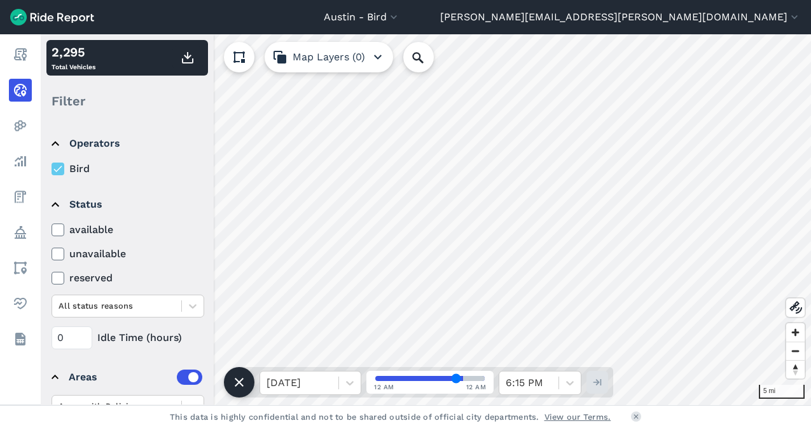  What do you see at coordinates (128, 278) in the screenshot?
I see `label: reserved` at bounding box center [128, 278].